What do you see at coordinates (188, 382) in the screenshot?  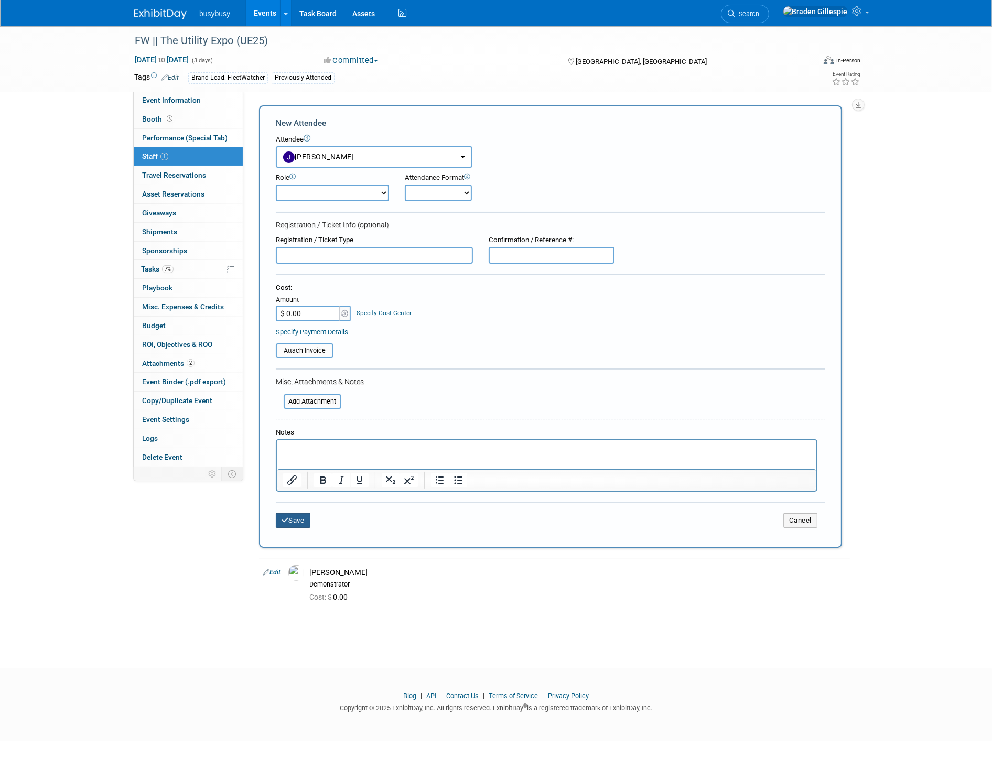 I see `a: Event Binder (.pdf export)` at bounding box center [188, 382].